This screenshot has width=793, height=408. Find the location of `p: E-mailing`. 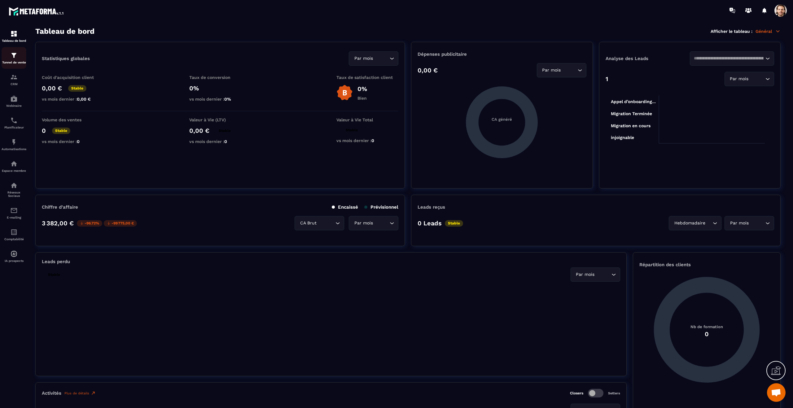

p: E-mailing is located at coordinates (14, 217).